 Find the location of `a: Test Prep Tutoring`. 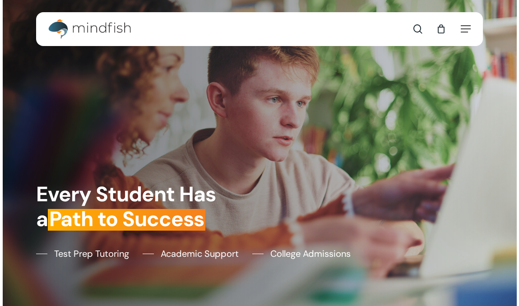

a: Test Prep Tutoring is located at coordinates (83, 254).